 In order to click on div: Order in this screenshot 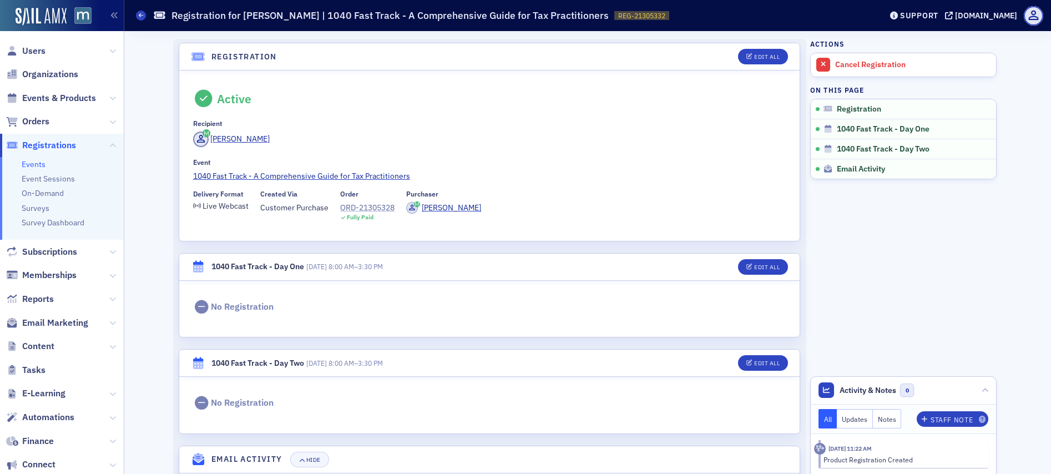, I will do `click(349, 194)`.